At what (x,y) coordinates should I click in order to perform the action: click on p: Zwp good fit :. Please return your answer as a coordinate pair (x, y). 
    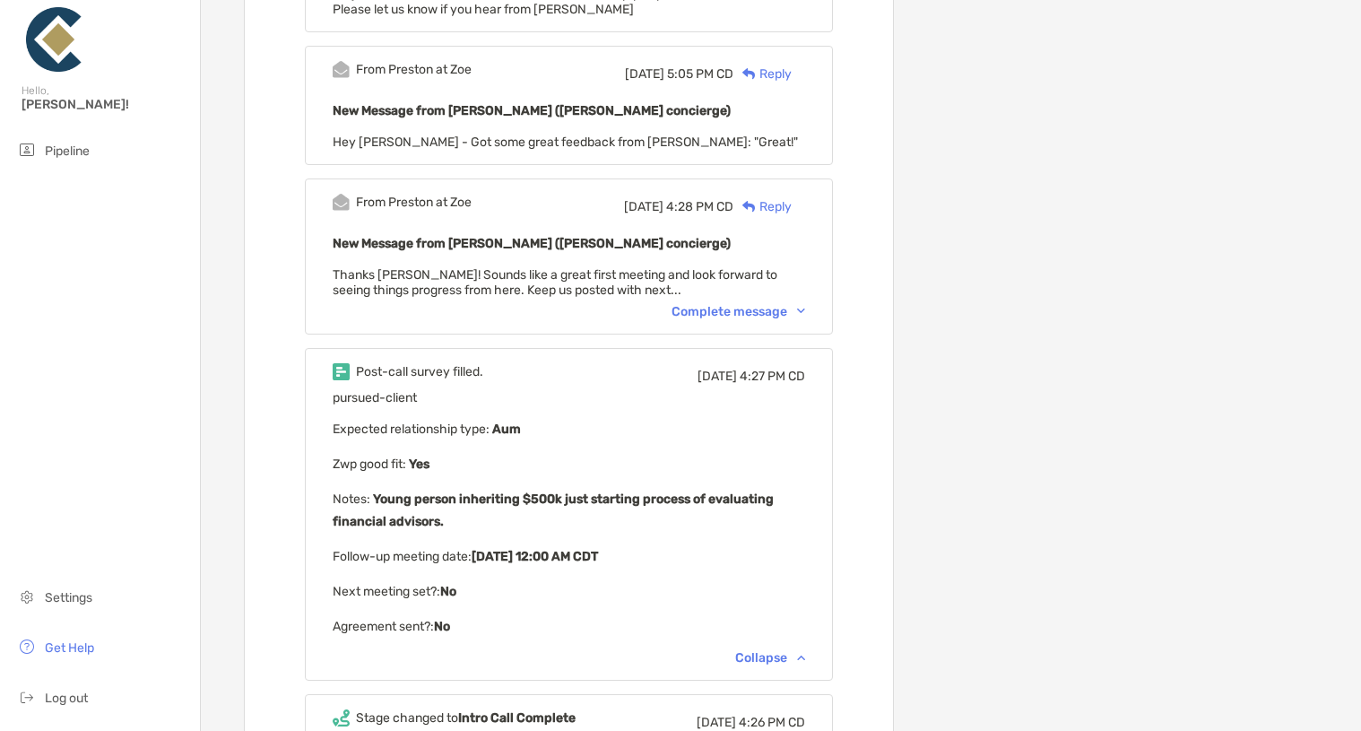
    Looking at the image, I should click on (569, 464).